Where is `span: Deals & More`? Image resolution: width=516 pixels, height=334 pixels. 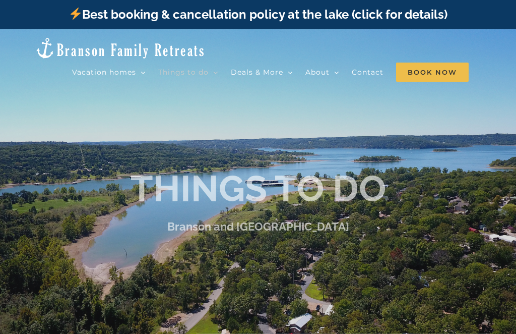
span: Deals & More is located at coordinates (257, 72).